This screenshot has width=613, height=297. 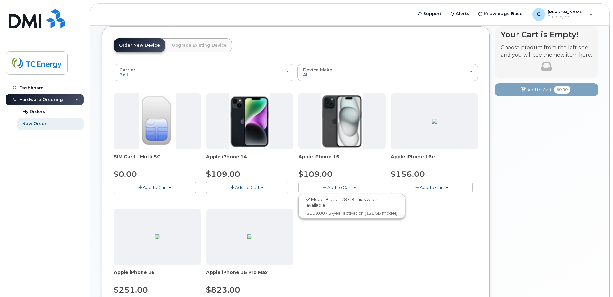 What do you see at coordinates (131, 290) in the screenshot?
I see `span: $251.00` at bounding box center [131, 290].